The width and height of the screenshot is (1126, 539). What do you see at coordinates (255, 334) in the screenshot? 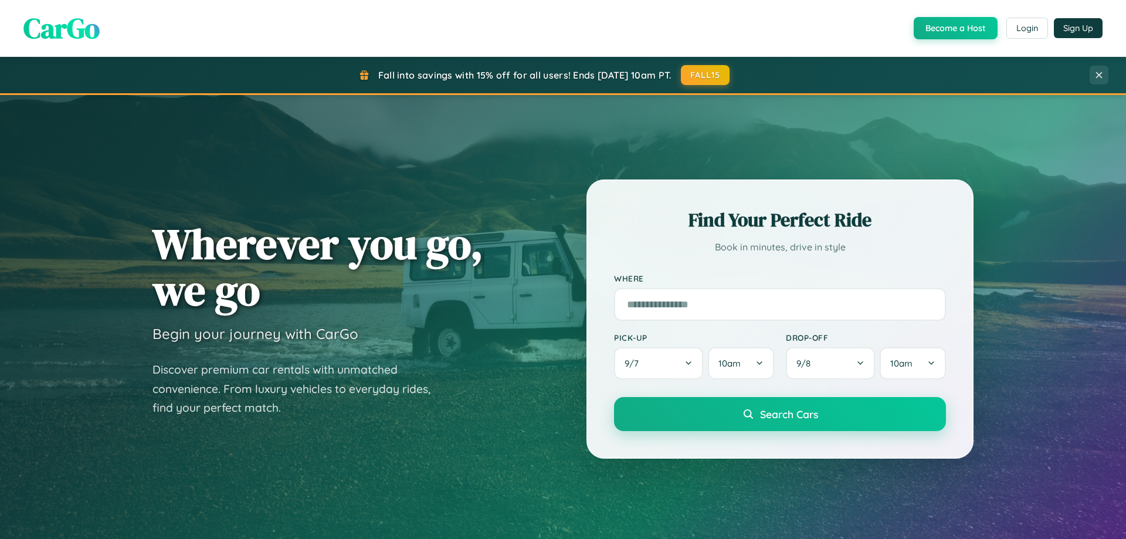
I see `h3: Begin your journey with CarGo` at bounding box center [255, 334].